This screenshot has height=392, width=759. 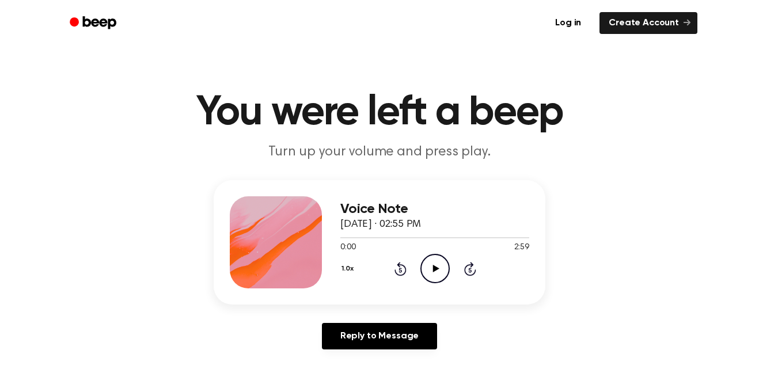 I want to click on a: Log in, so click(x=568, y=23).